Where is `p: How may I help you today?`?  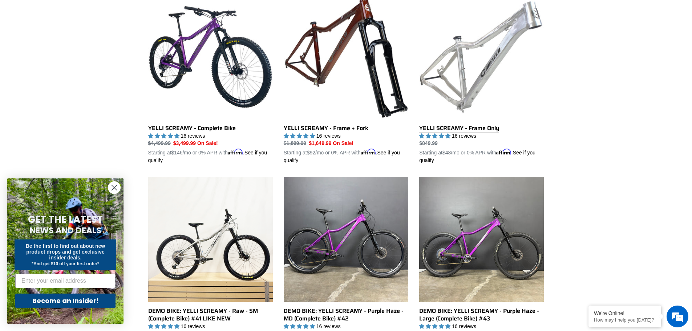
p: How may I help you today? is located at coordinates (625, 320).